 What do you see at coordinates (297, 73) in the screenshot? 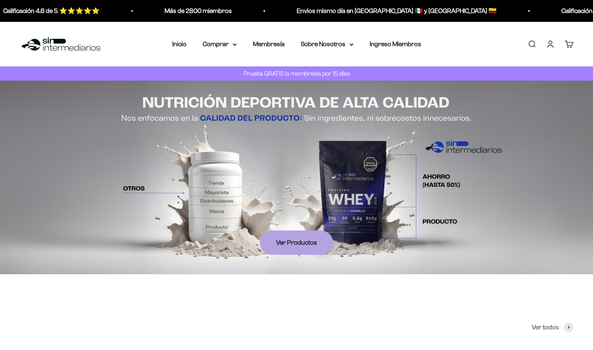
I see `p: Prueba GRATIS la membresía por 15 días` at bounding box center [297, 73].